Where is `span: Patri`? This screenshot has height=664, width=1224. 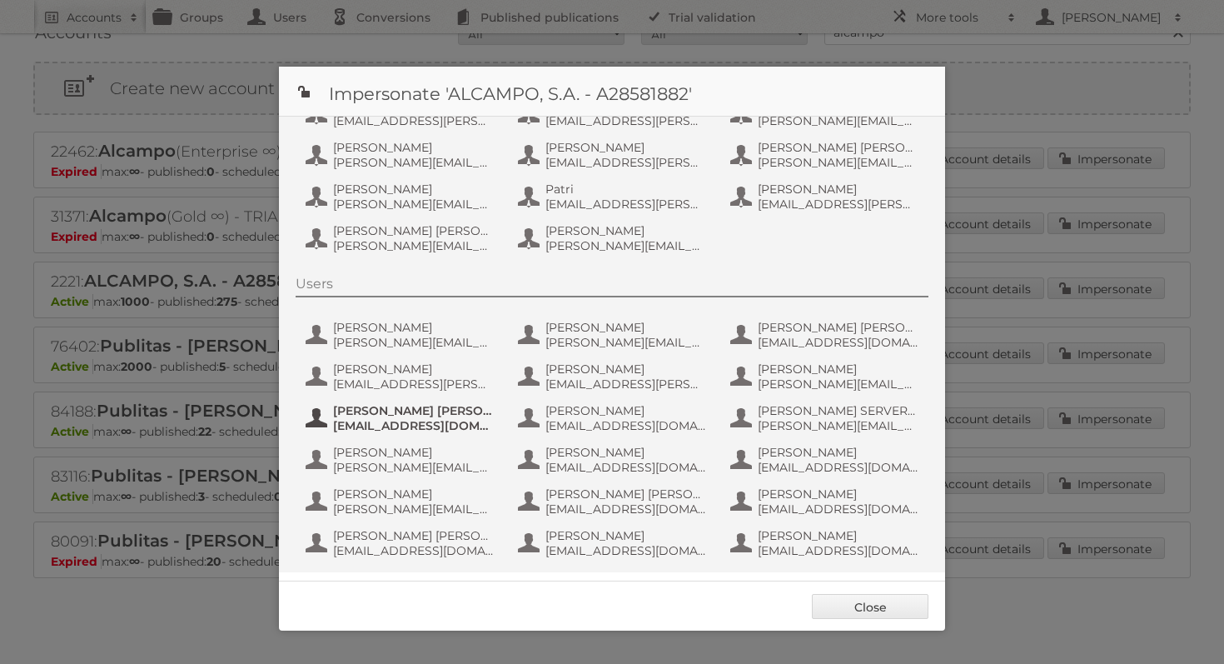 span: Patri is located at coordinates (626, 189).